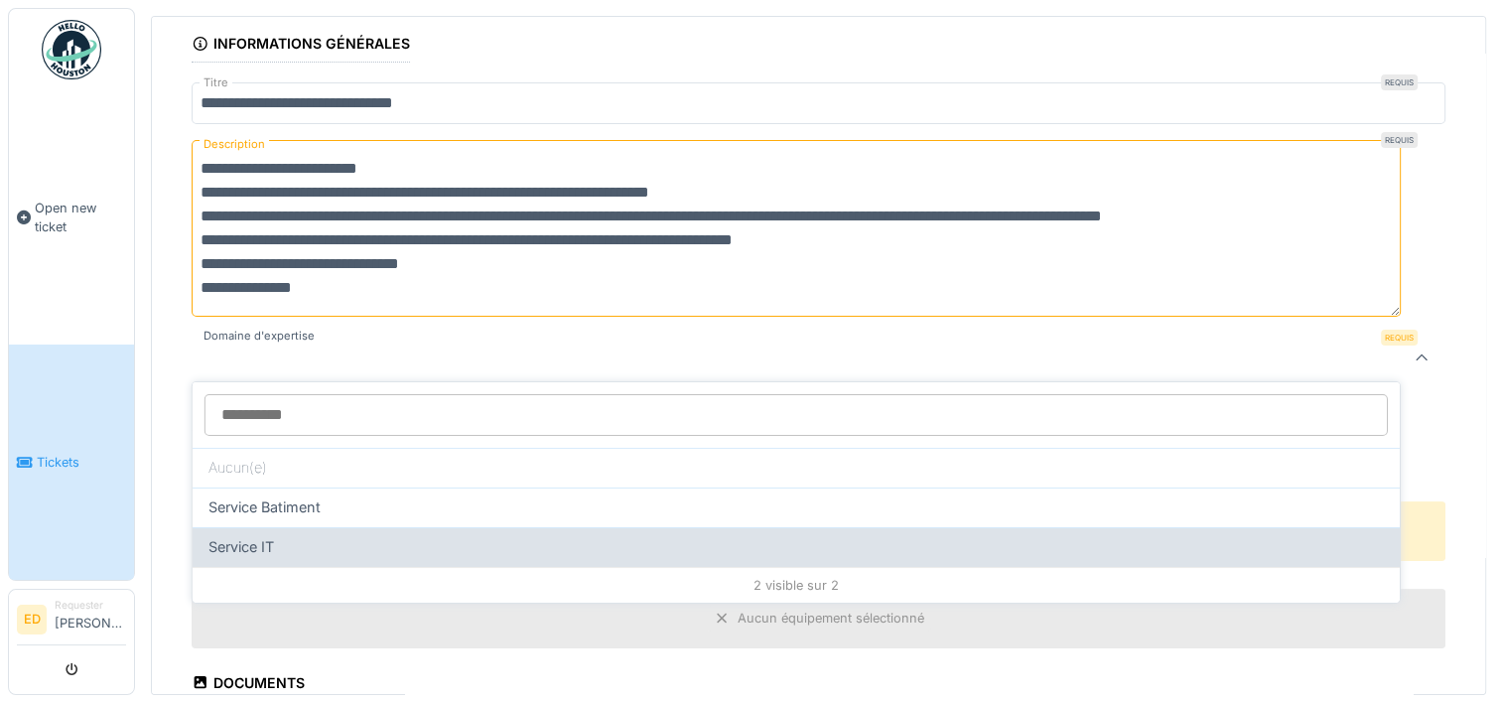 The width and height of the screenshot is (1502, 703). What do you see at coordinates (301, 46) in the screenshot?
I see `div: Informations générales` at bounding box center [301, 46].